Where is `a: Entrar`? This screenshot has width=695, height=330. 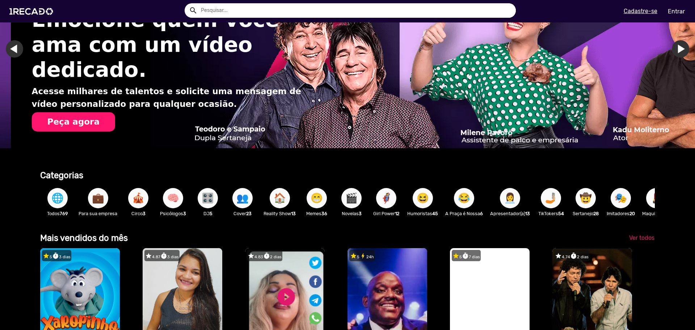
a: Entrar is located at coordinates (676, 11).